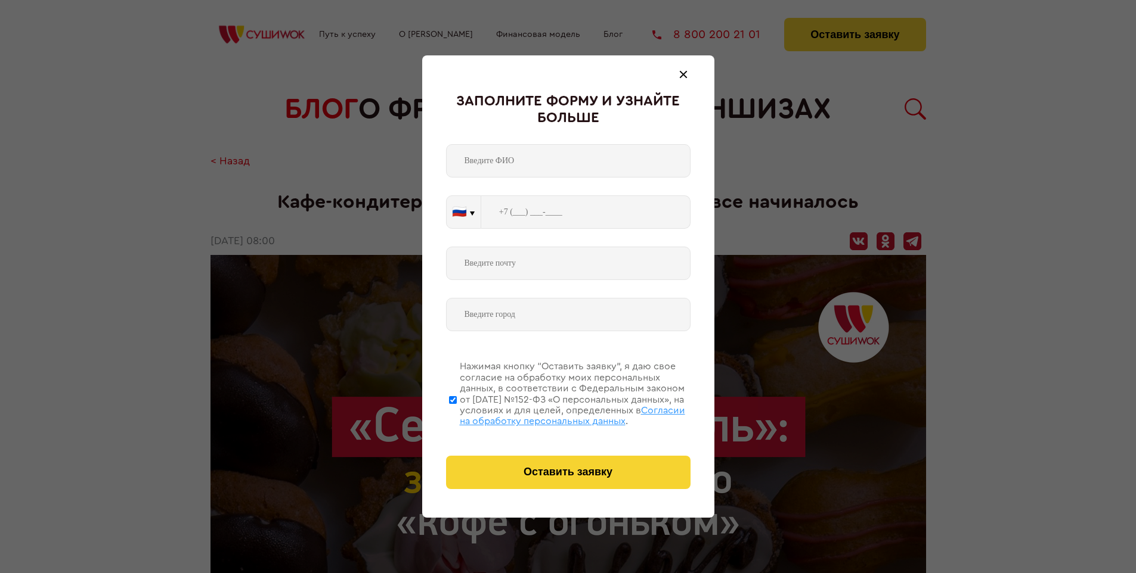 This screenshot has height=573, width=1136. What do you see at coordinates (568, 263) in the screenshot?
I see `input: Введите почту` at bounding box center [568, 263].